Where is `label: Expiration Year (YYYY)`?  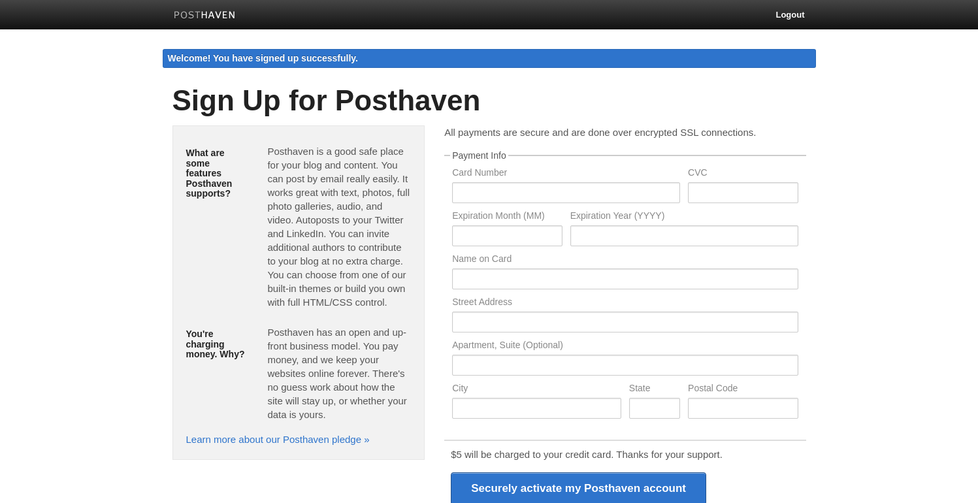
label: Expiration Year (YYYY) is located at coordinates (684, 217).